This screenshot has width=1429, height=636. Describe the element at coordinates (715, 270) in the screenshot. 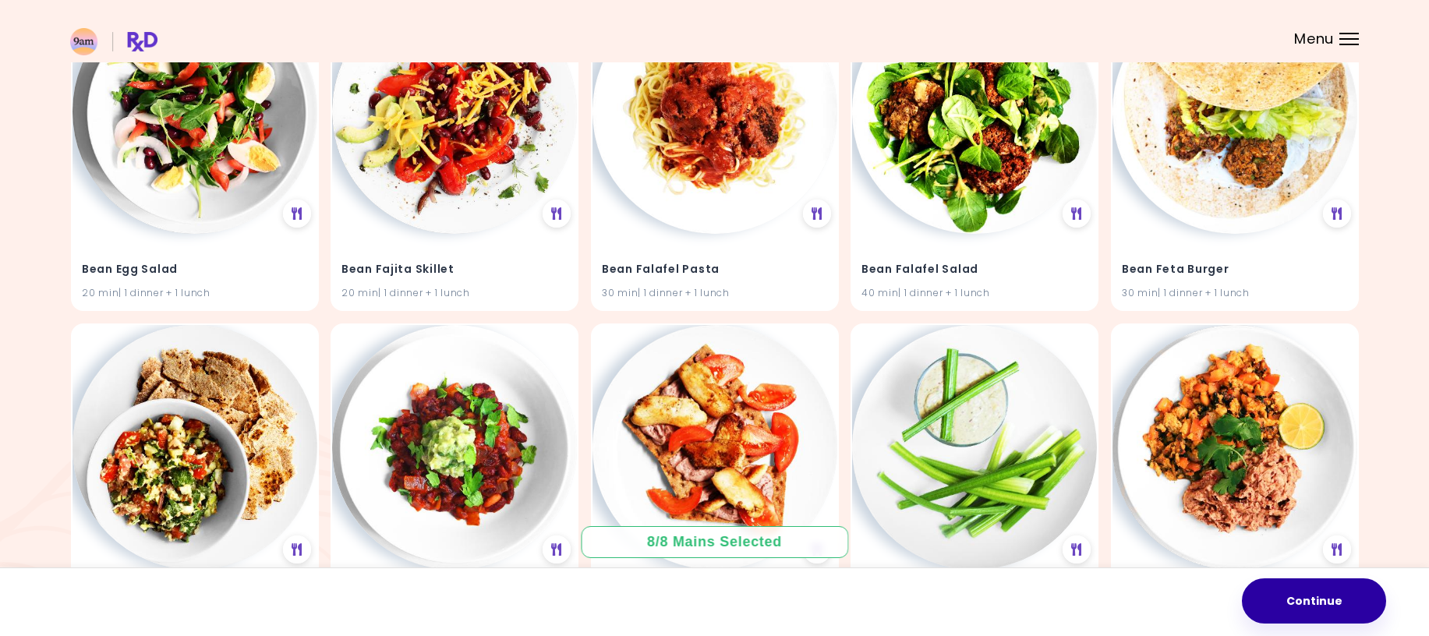

I see `h4: Bean Falafel Pasta` at that location.